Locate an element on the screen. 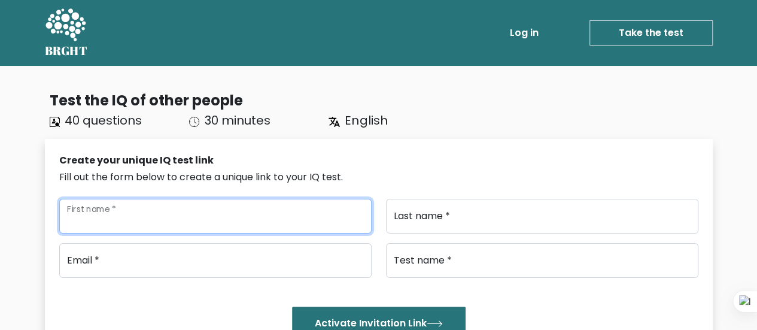 The width and height of the screenshot is (757, 330). a: Take the test is located at coordinates (651, 33).